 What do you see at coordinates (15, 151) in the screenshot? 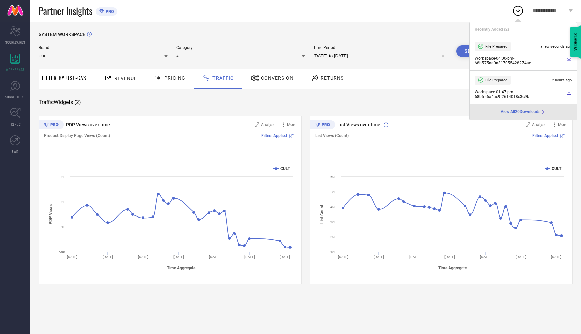
I see `span: FWD` at bounding box center [15, 151].